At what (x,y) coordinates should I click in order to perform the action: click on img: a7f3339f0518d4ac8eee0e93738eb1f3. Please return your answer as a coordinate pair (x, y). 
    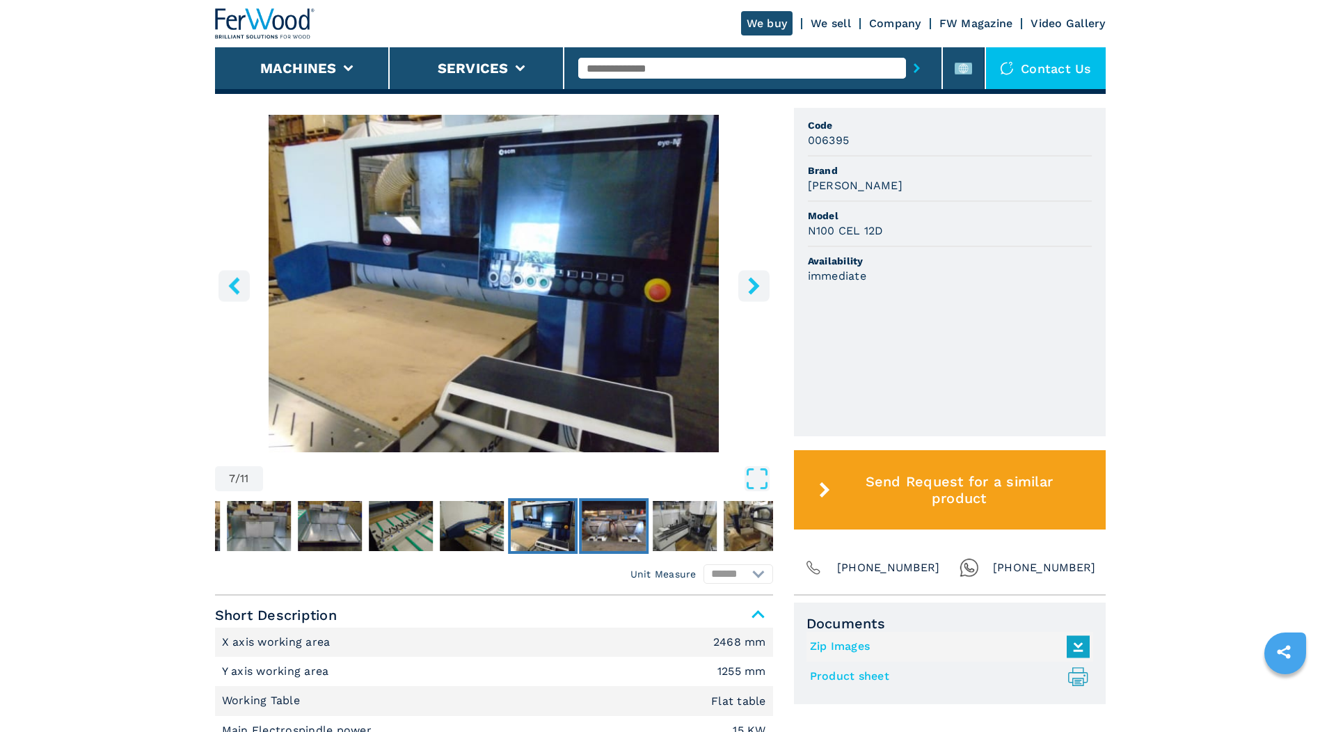
    Looking at the image, I should click on (685, 526).